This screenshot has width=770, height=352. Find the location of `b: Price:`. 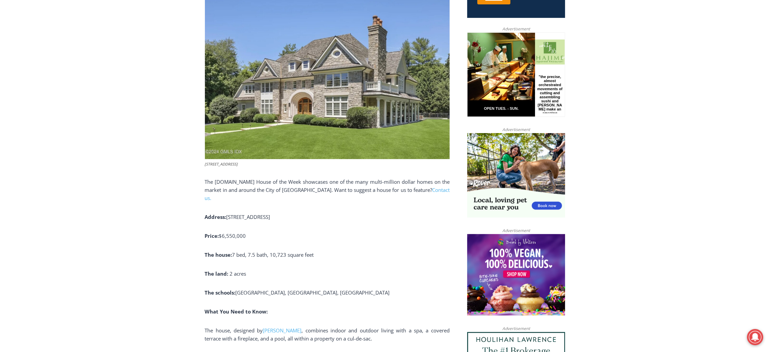

b: Price: is located at coordinates (226, 236).